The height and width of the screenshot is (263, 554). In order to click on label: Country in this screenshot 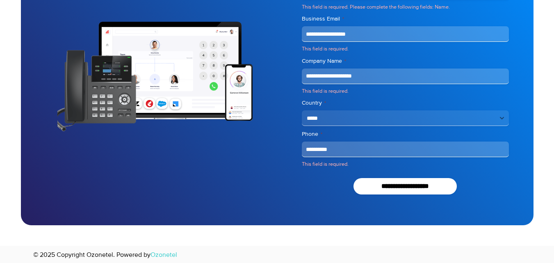, I will do `click(405, 103)`.